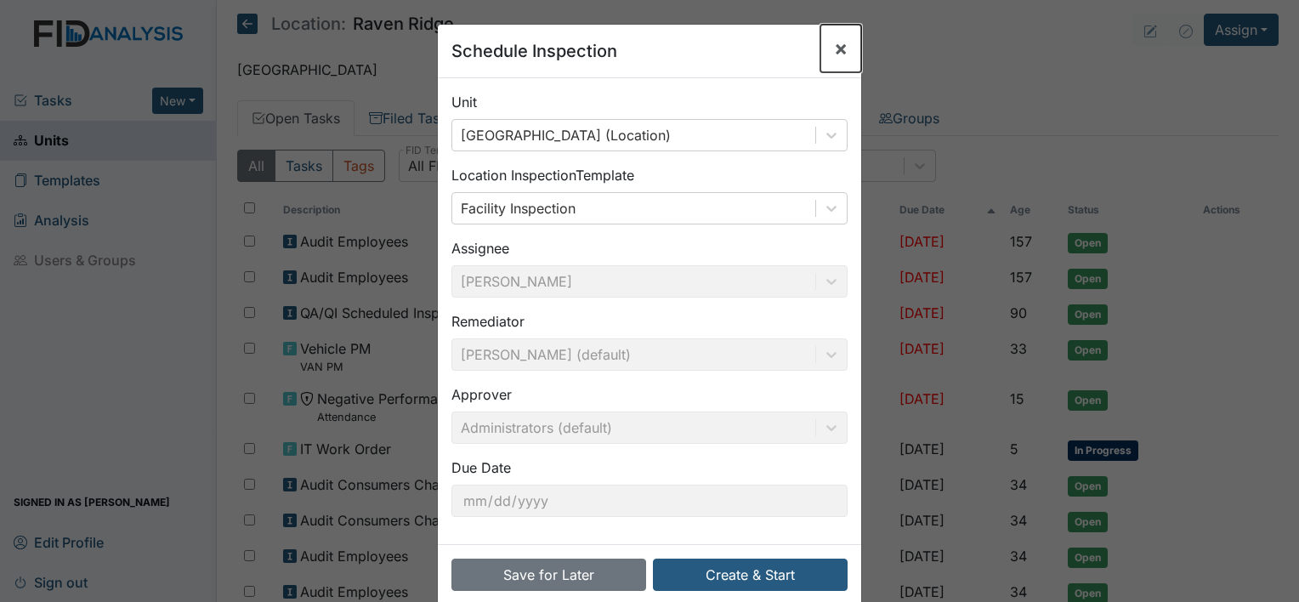 This screenshot has height=602, width=1299. I want to click on label: Approver, so click(481, 394).